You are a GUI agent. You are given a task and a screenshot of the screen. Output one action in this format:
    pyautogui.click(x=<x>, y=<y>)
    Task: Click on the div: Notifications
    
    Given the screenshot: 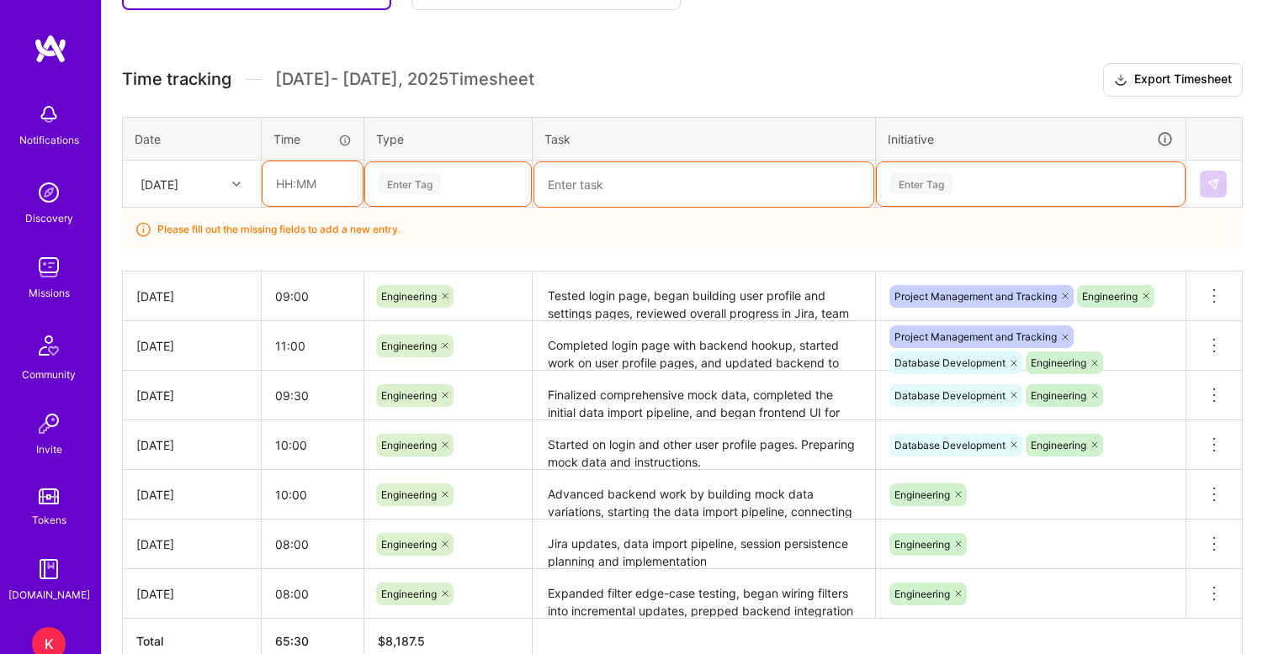 What is the action you would take?
    pyautogui.click(x=49, y=140)
    